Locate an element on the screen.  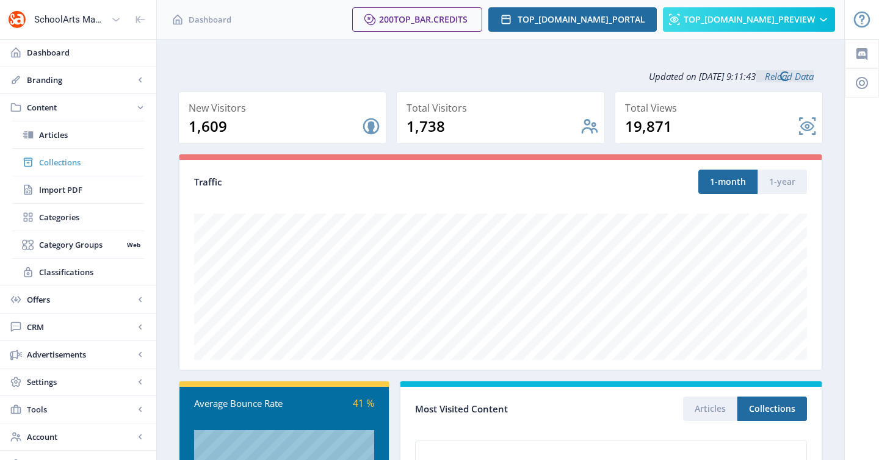
a: Import PDF is located at coordinates (78, 190).